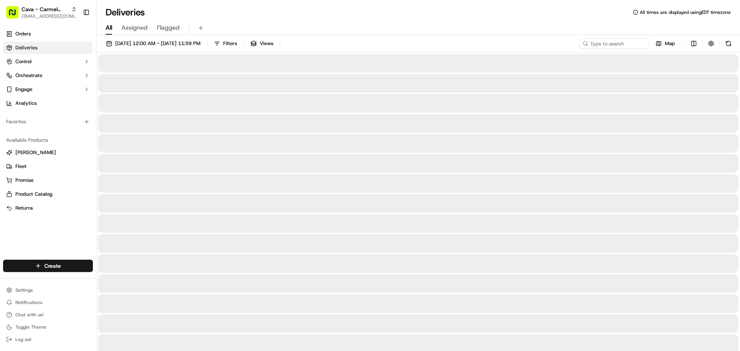  Describe the element at coordinates (266, 44) in the screenshot. I see `span: Views` at that location.